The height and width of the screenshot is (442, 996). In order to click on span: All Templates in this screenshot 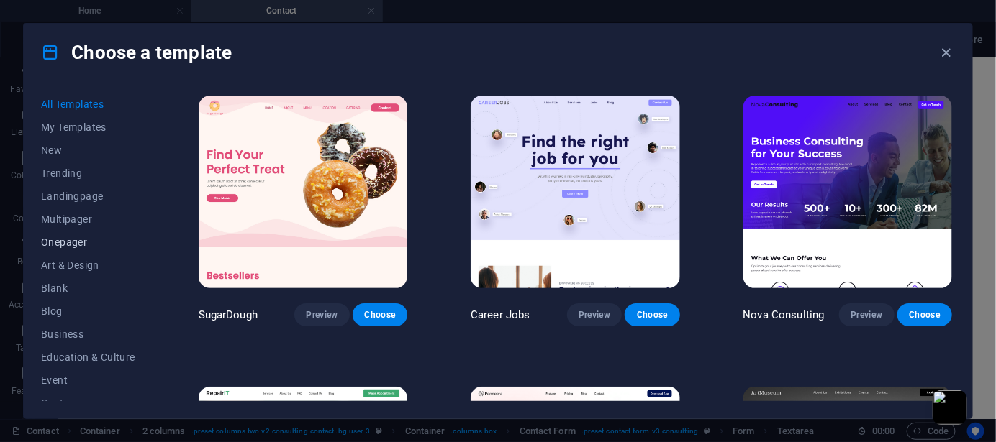, I will do `click(88, 104)`.